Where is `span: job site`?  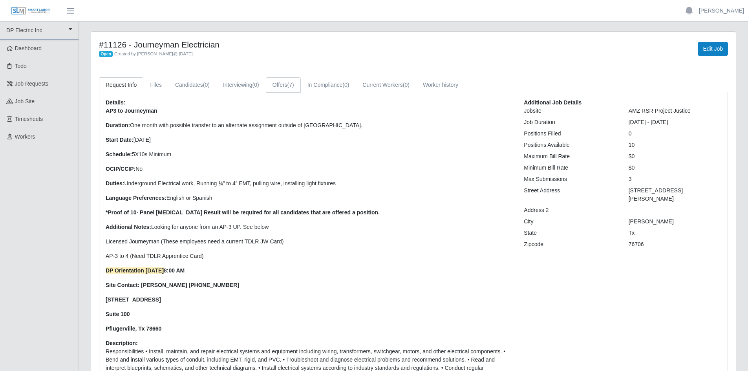
span: job site is located at coordinates (25, 101).